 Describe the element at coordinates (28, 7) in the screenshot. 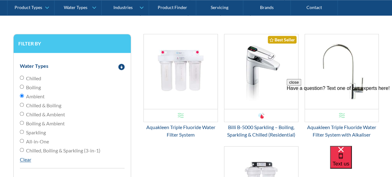

I see `div: Product Types` at that location.